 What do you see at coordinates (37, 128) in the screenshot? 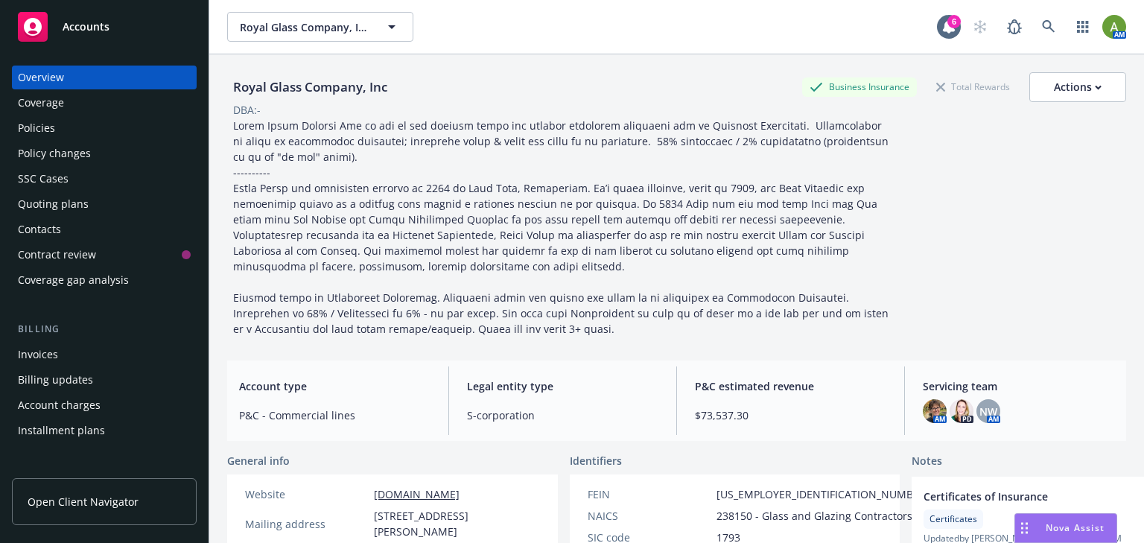
I see `div: Policies` at bounding box center [37, 128].